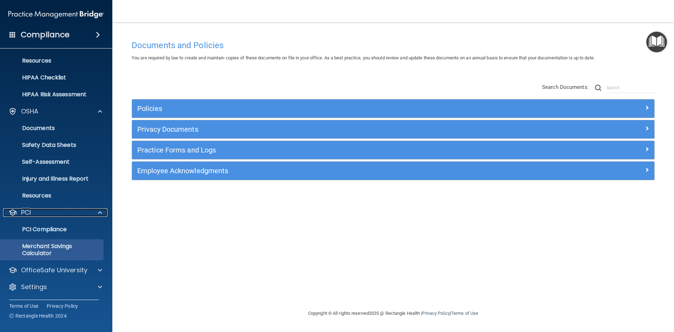  What do you see at coordinates (56, 14) in the screenshot?
I see `img: PMB logo` at bounding box center [56, 14].